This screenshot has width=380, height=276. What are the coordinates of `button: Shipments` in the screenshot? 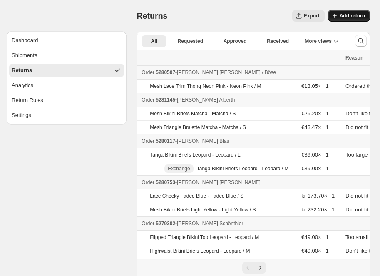 It's located at (67, 55).